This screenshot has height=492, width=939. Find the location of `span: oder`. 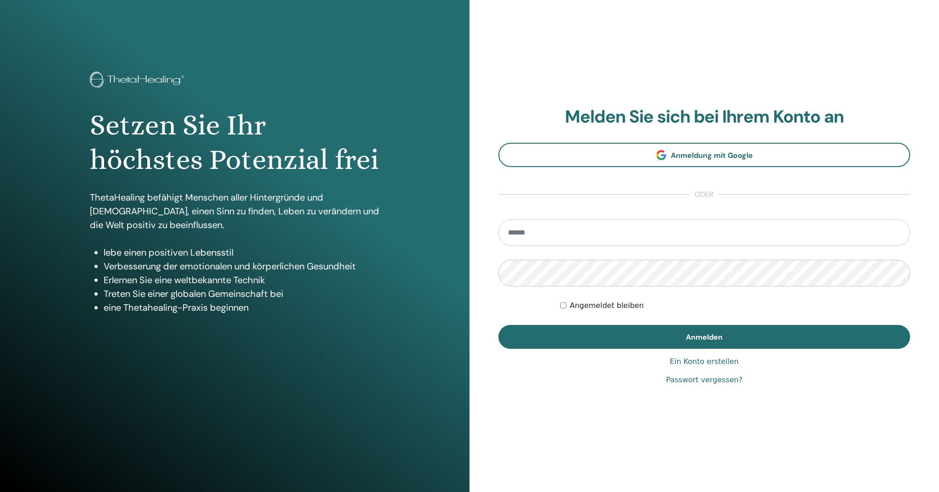

span: oder is located at coordinates (704, 194).